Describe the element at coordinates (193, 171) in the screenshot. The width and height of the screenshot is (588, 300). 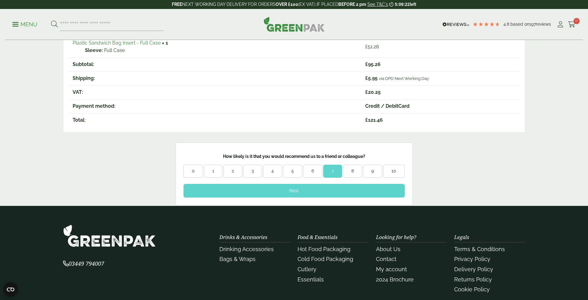
I see `div: 0` at that location.